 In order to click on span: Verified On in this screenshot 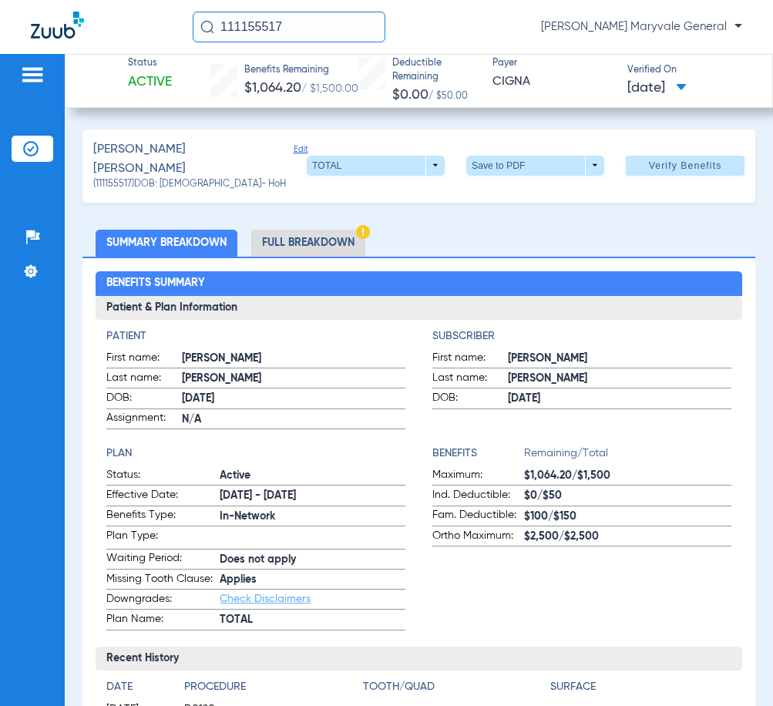, I will do `click(687, 71)`.